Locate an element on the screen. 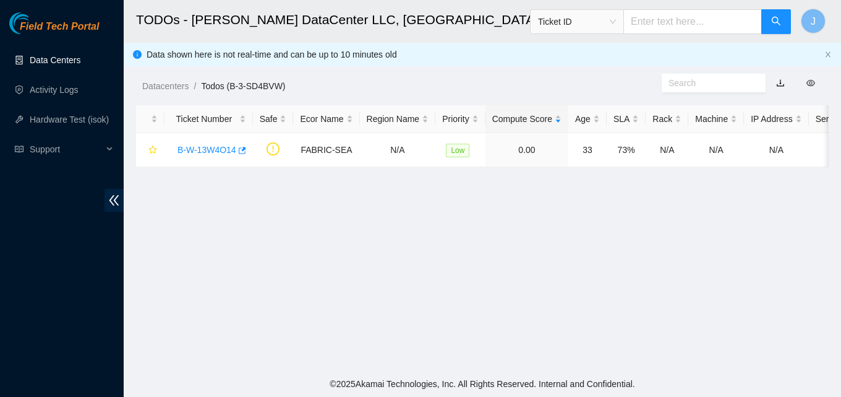  td: 0.00 is located at coordinates (527, 150).